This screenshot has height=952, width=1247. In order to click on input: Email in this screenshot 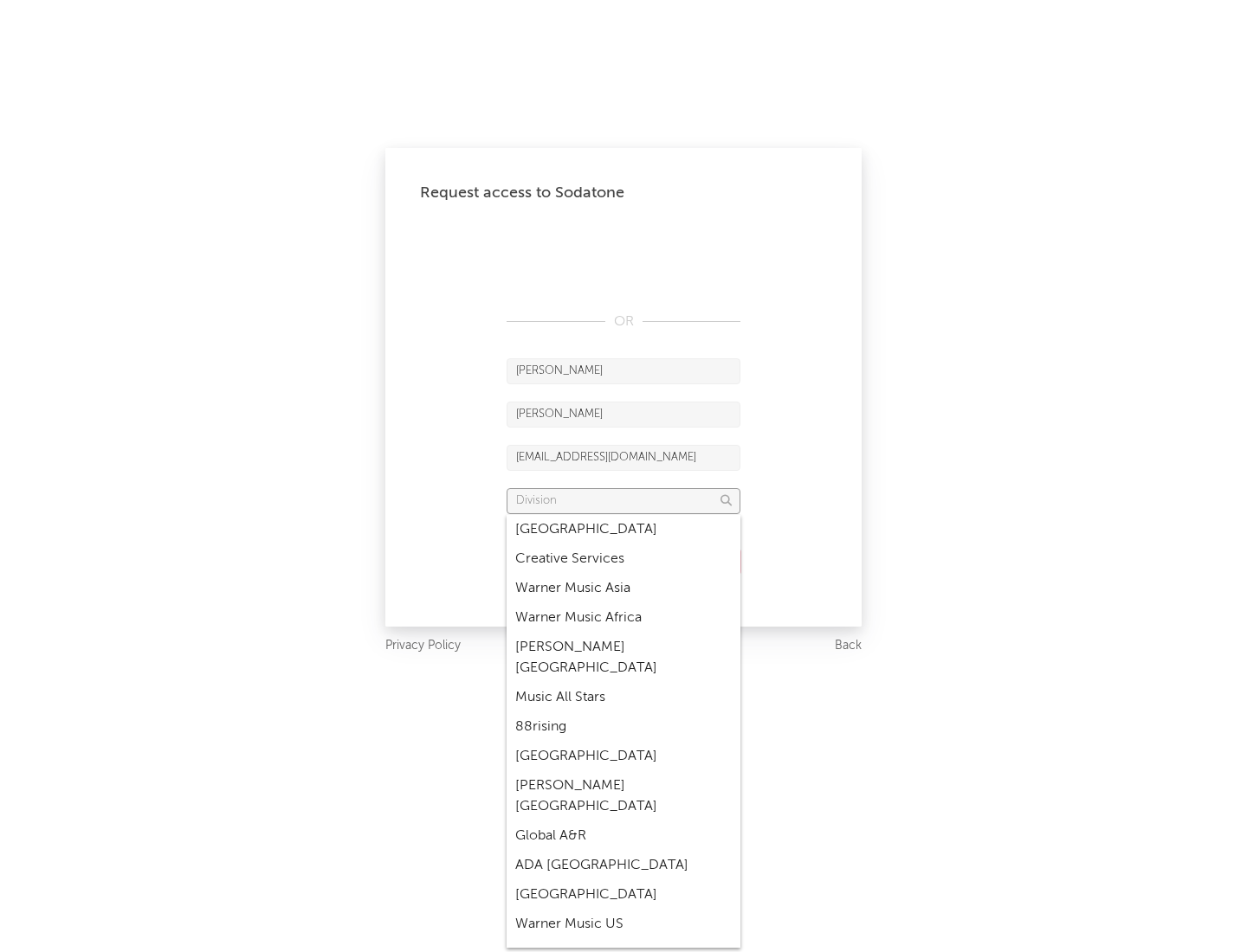, I will do `click(624, 457)`.